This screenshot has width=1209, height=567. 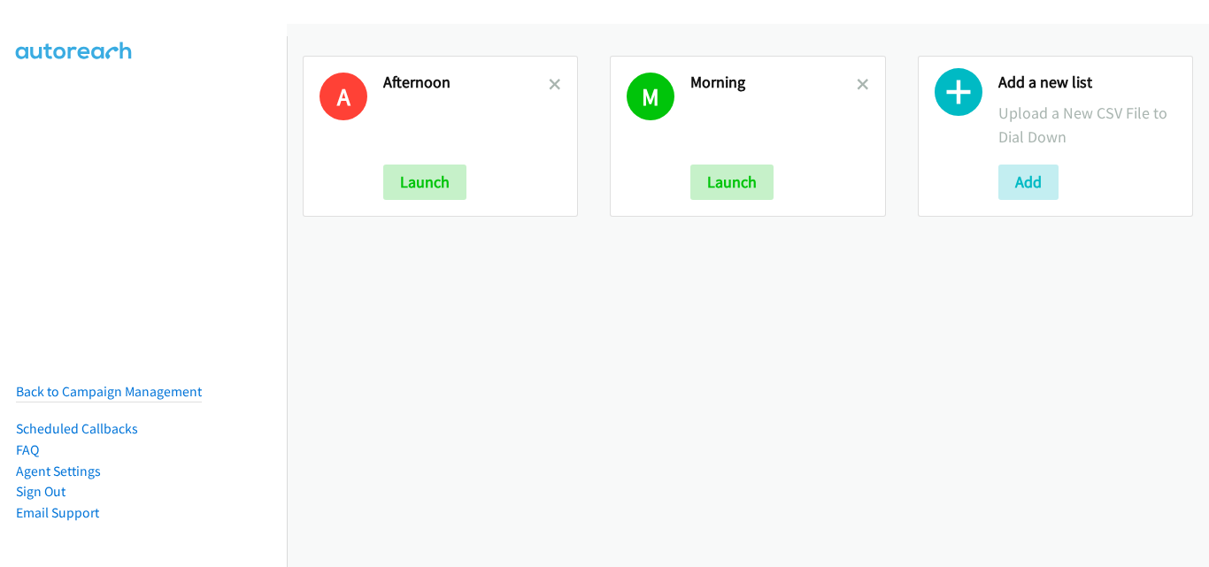 I want to click on a: FAQ, so click(x=27, y=449).